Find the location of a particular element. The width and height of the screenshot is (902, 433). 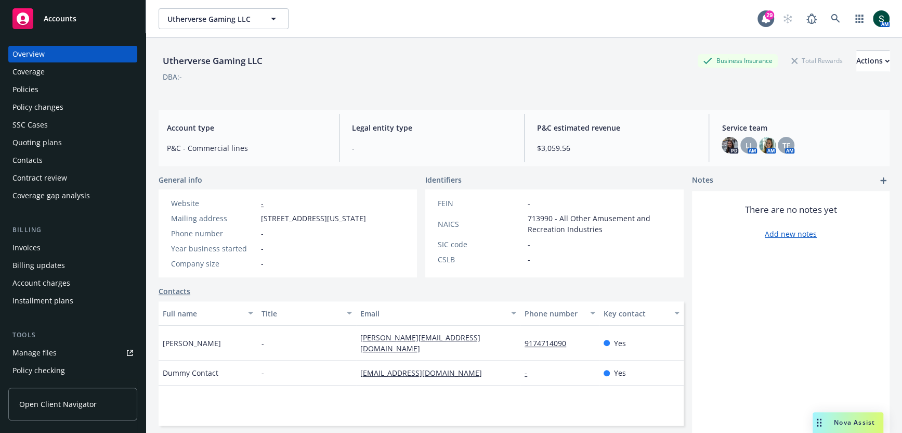

div: Tools is located at coordinates (73, 335).